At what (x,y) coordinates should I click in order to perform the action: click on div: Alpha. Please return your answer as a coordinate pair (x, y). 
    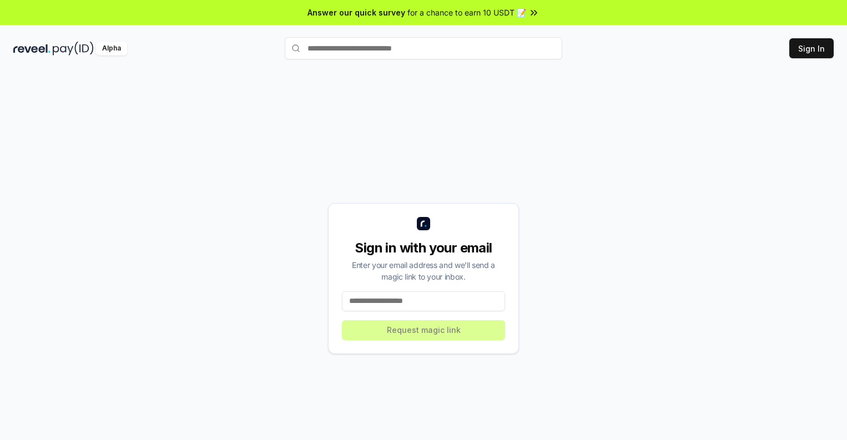
    Looking at the image, I should click on (112, 48).